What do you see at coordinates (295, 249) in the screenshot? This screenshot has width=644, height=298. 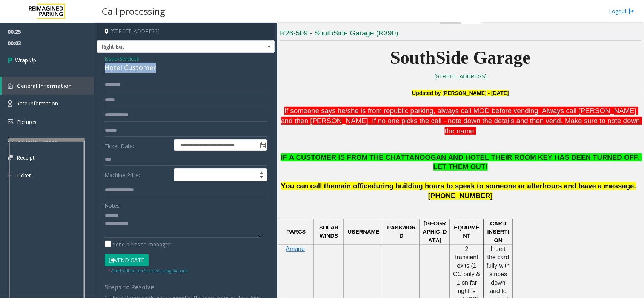 I see `span: Amano` at bounding box center [295, 249].